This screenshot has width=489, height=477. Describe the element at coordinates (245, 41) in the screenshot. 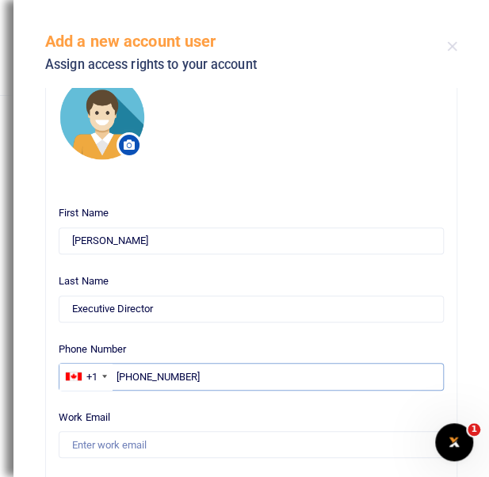

I see `h5: Add a new account user` at that location.